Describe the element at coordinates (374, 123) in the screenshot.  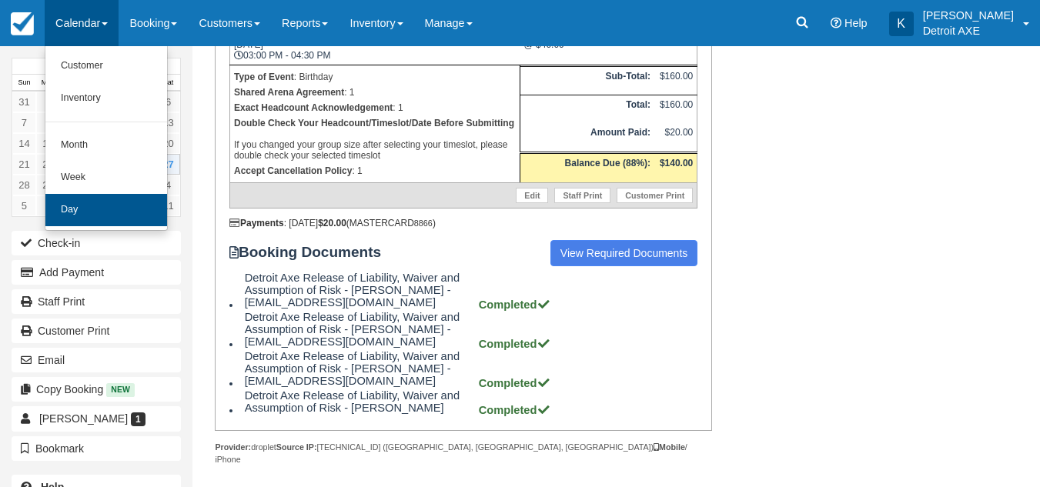
I see `b: Double Check Your Headcount/Timeslot/Date Before Submitting` at that location.